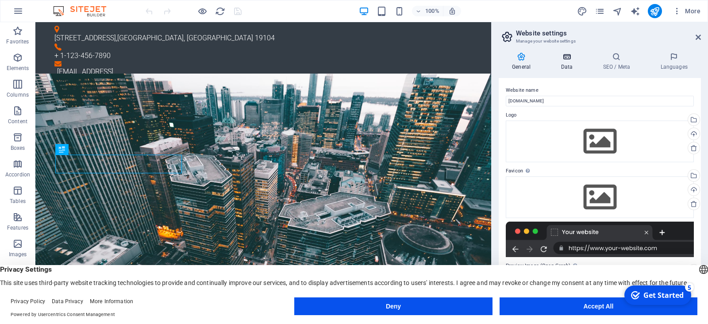 The image size is (708, 324). I want to click on label: Preview Image (Open Graph), so click(600, 266).